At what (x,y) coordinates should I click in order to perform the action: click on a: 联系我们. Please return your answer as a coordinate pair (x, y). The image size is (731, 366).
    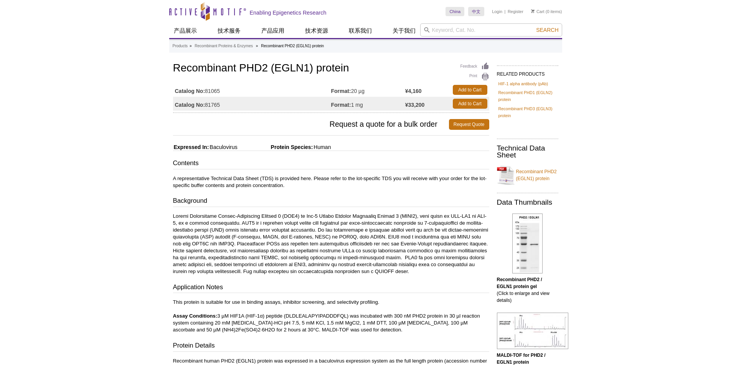
    Looking at the image, I should click on (360, 31).